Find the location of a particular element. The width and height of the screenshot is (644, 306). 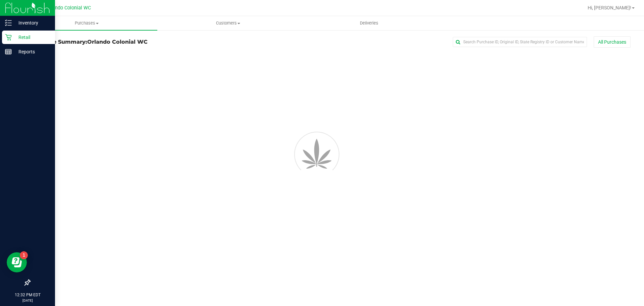

input: Search Purchase ID, Original ID, State Registry ID or Customer Name... is located at coordinates (520, 42).